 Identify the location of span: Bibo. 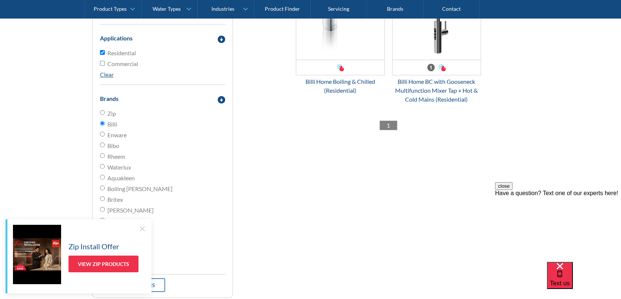
(113, 146).